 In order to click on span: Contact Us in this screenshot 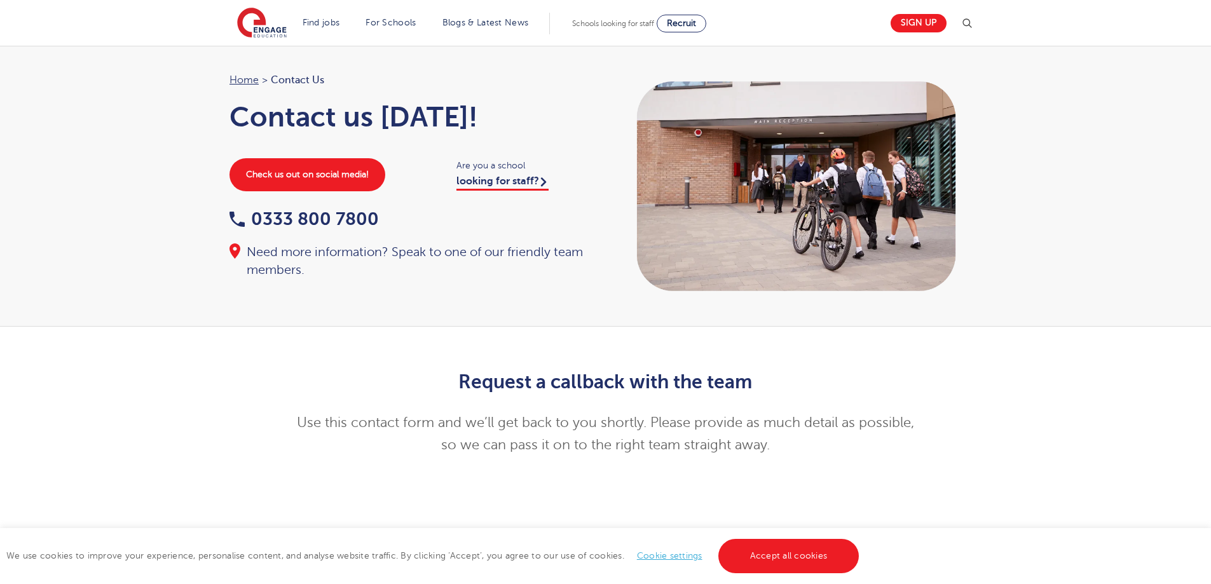, I will do `click(297, 80)`.